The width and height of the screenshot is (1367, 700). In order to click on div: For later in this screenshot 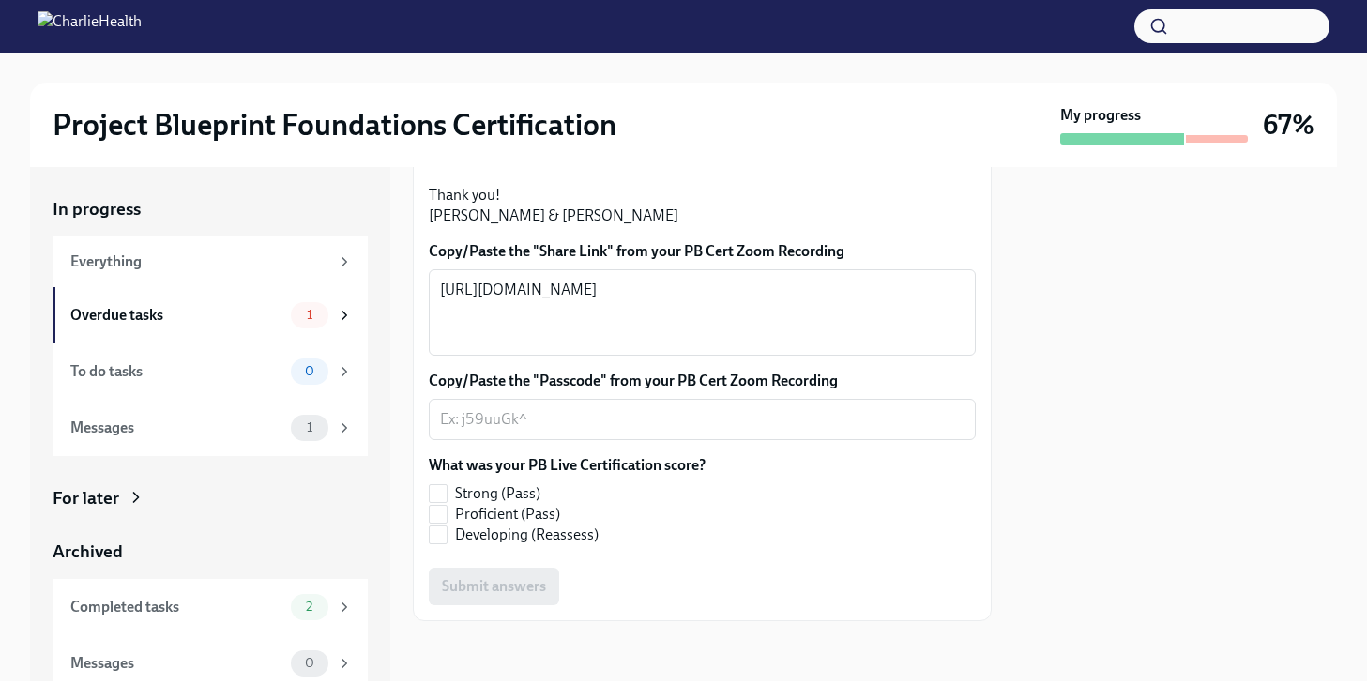, I will do `click(85, 498)`.